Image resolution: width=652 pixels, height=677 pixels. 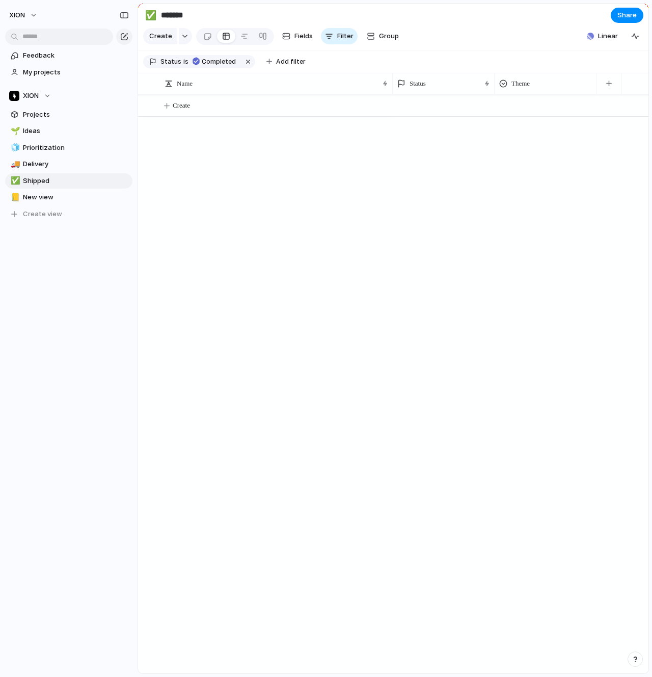 What do you see at coordinates (286, 62) in the screenshot?
I see `button: Add filter` at bounding box center [286, 62].